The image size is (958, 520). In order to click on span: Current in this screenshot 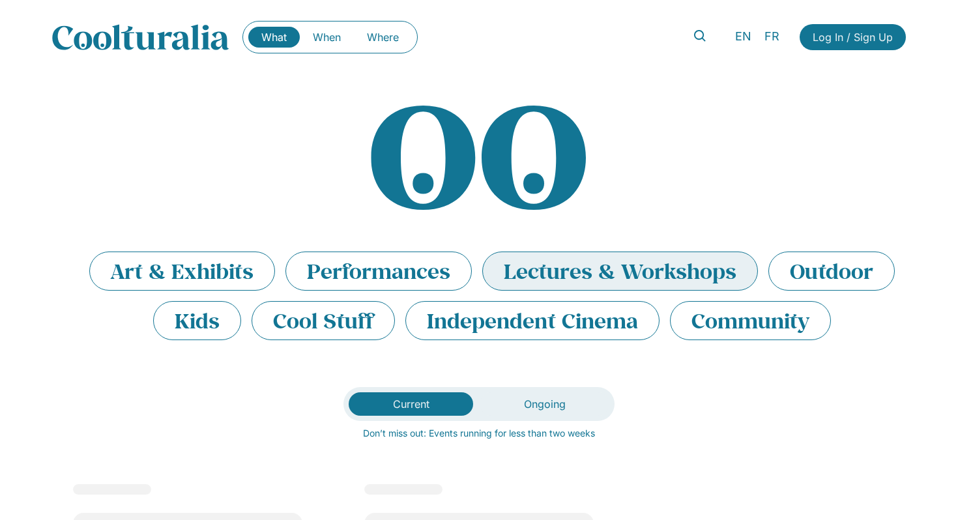, I will do `click(411, 404)`.